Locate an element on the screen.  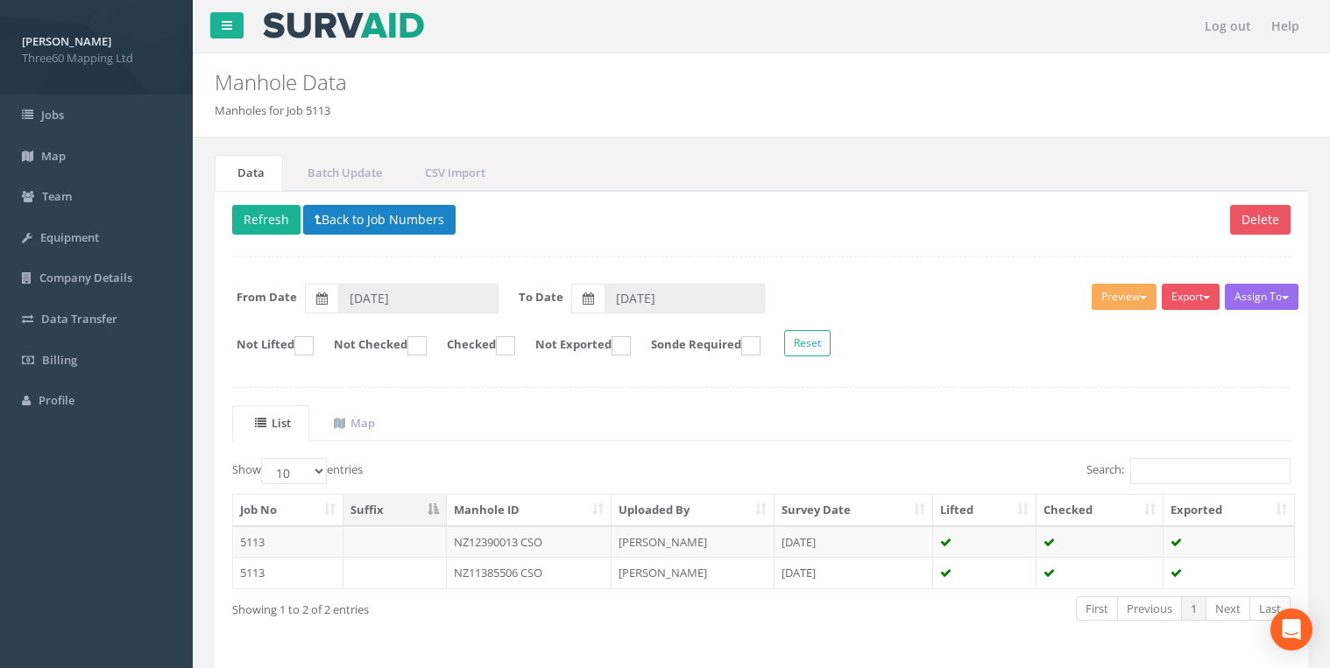
uib-tab-heading: Map is located at coordinates (354, 423).